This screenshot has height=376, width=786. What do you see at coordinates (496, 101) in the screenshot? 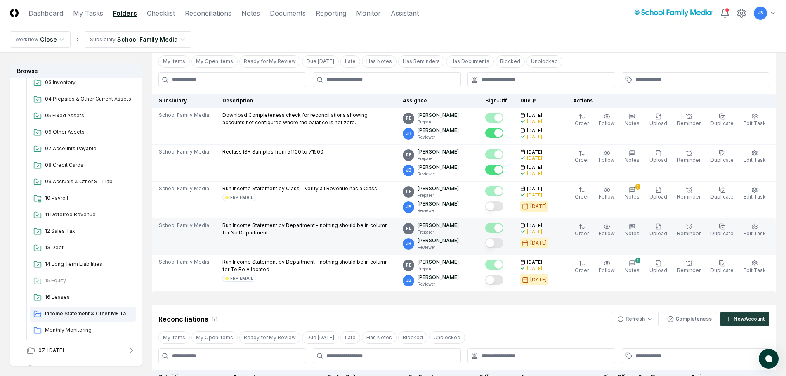
I see `th: Sign-Off` at bounding box center [496, 101].